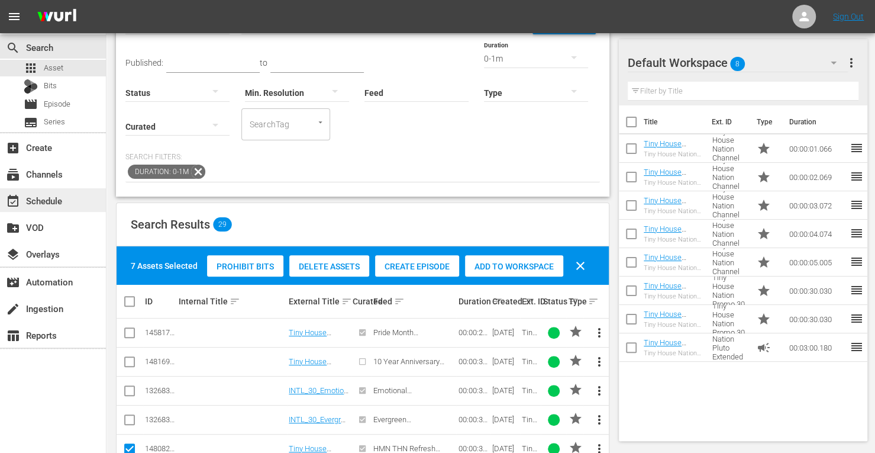 The height and width of the screenshot is (453, 875). What do you see at coordinates (363, 157) in the screenshot?
I see `p: Search Filters:` at bounding box center [363, 157].